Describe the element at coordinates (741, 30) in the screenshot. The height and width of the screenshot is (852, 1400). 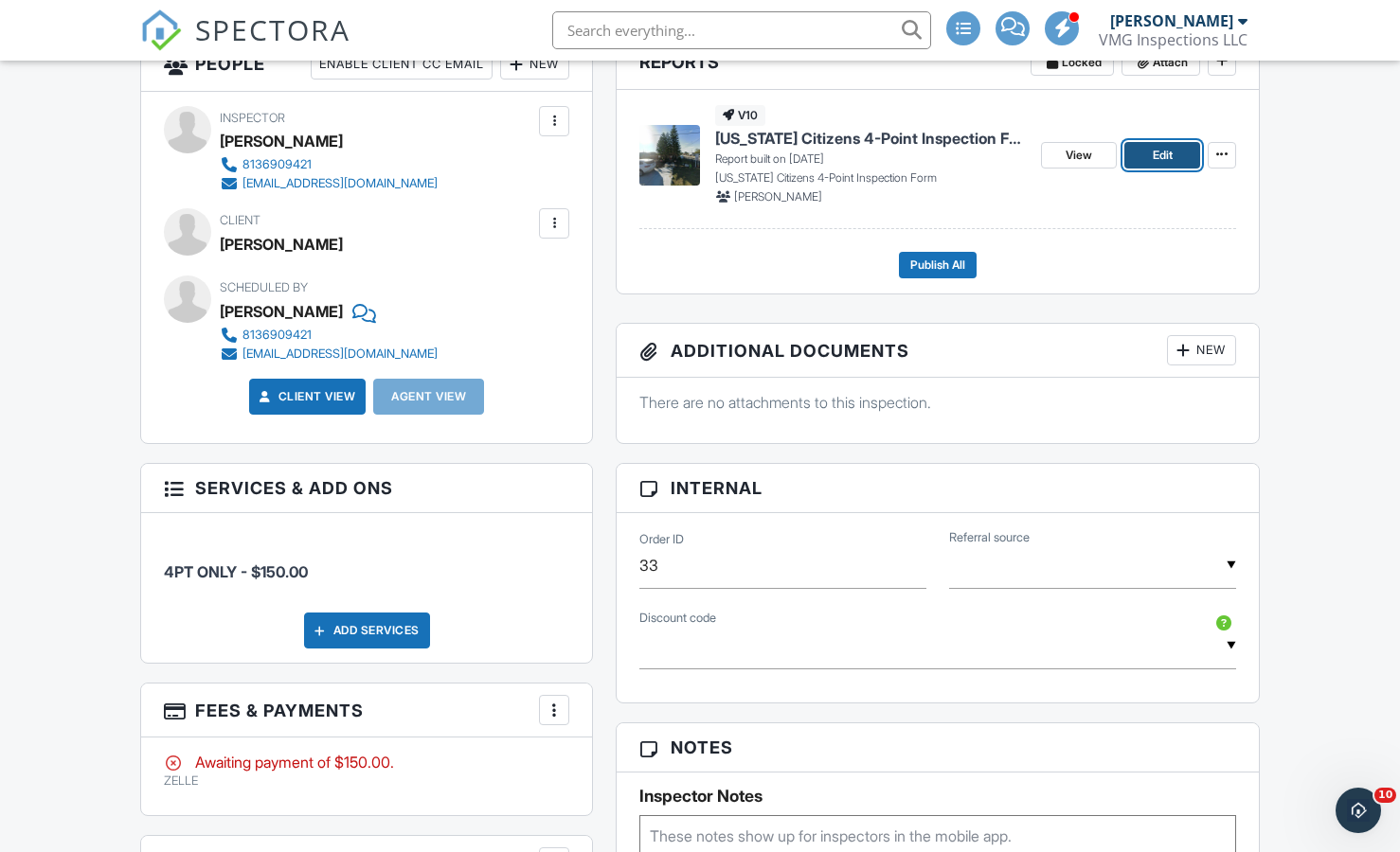
I see `input: Search everything...` at that location.